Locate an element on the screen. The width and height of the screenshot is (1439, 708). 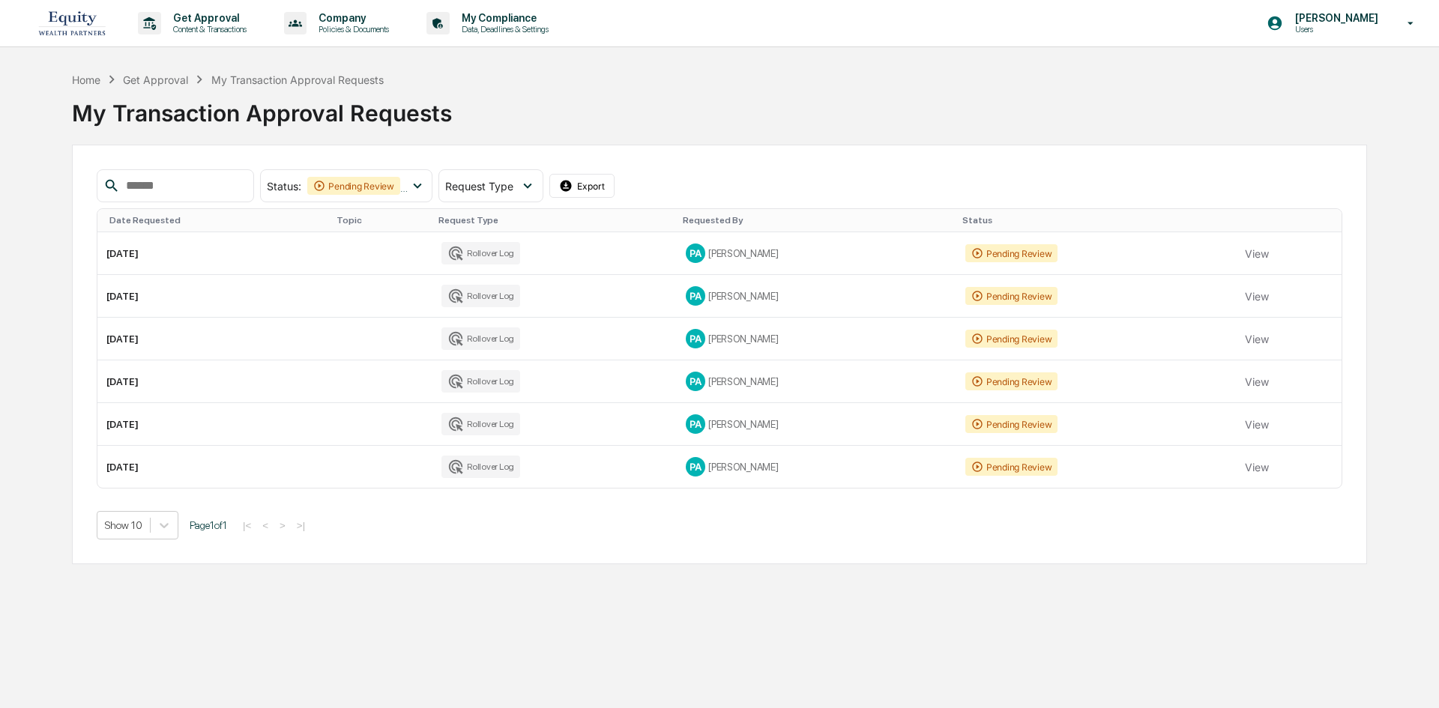
p: Company is located at coordinates (352, 18).